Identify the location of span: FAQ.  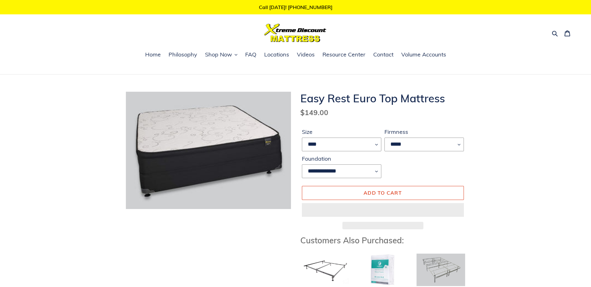
(251, 55).